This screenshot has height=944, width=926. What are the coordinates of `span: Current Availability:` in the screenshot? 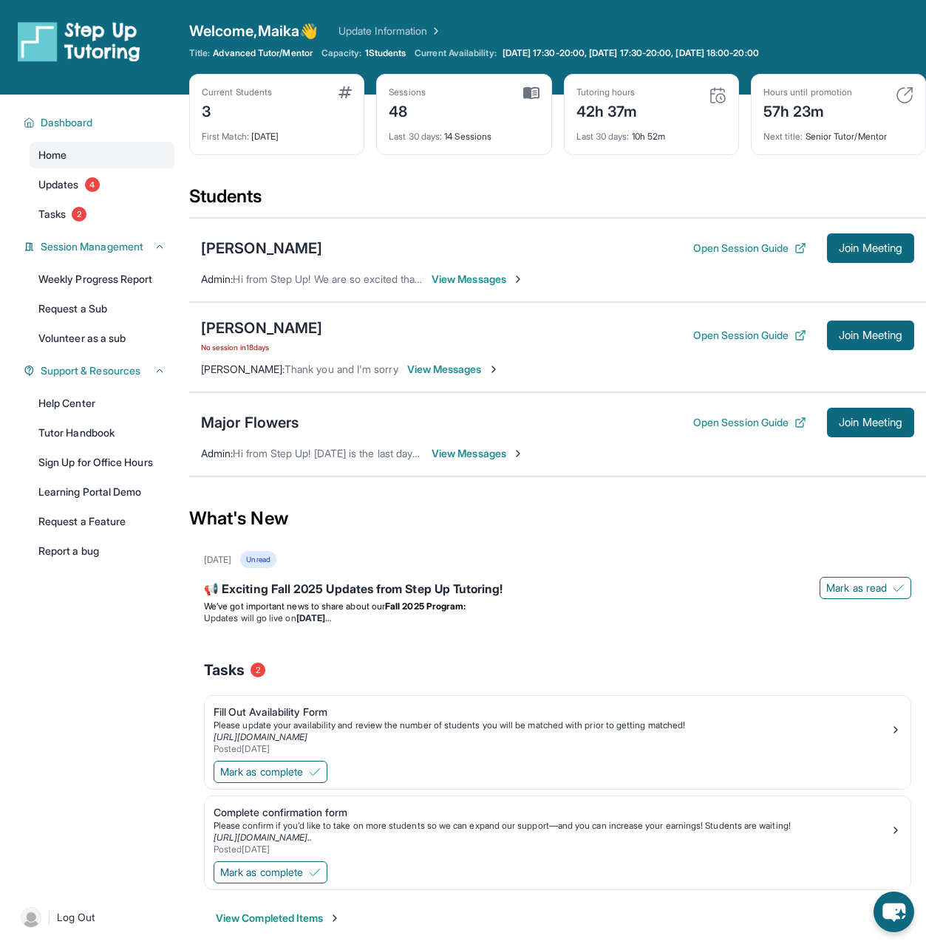 It's located at (455, 53).